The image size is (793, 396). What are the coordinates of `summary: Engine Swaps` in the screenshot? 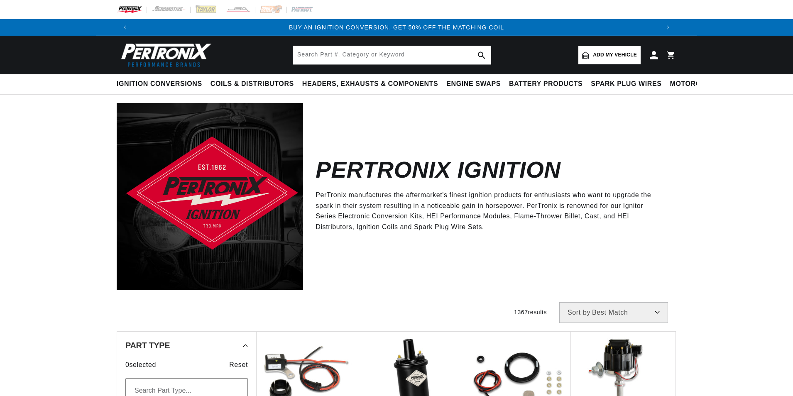 It's located at (473, 84).